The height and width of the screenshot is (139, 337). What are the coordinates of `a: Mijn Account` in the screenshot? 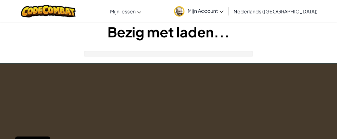 It's located at (199, 11).